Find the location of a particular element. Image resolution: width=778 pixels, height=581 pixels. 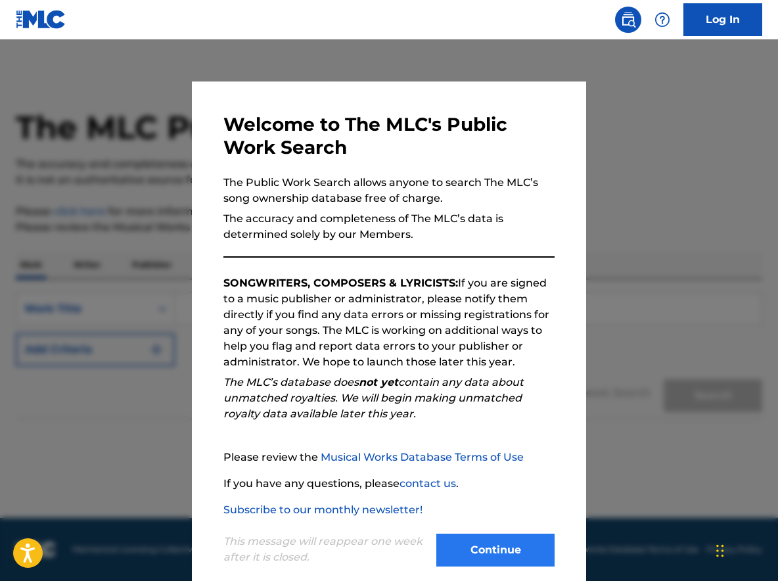

div: Drag is located at coordinates (720, 550).